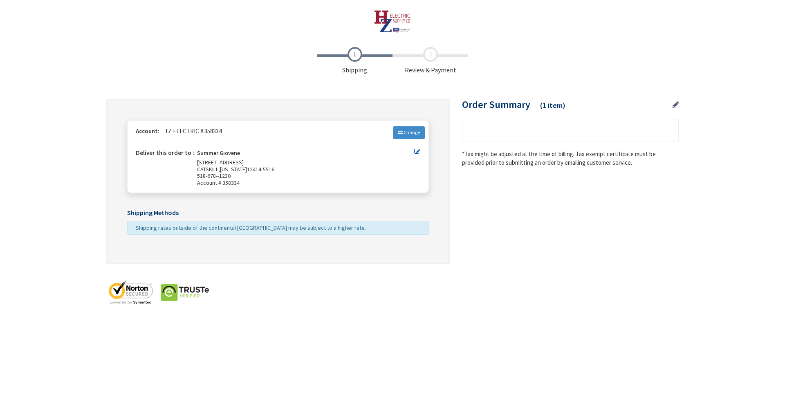 This screenshot has width=785, height=408. Describe the element at coordinates (430, 61) in the screenshot. I see `span: Review & Payment` at that location.